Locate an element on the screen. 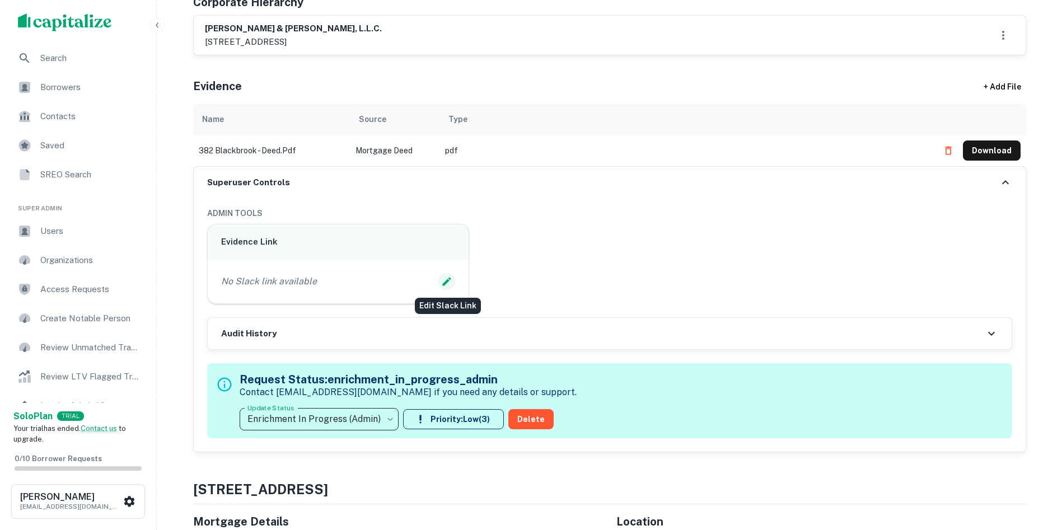 Image resolution: width=1062 pixels, height=530 pixels. h5: Location is located at coordinates (821, 522).